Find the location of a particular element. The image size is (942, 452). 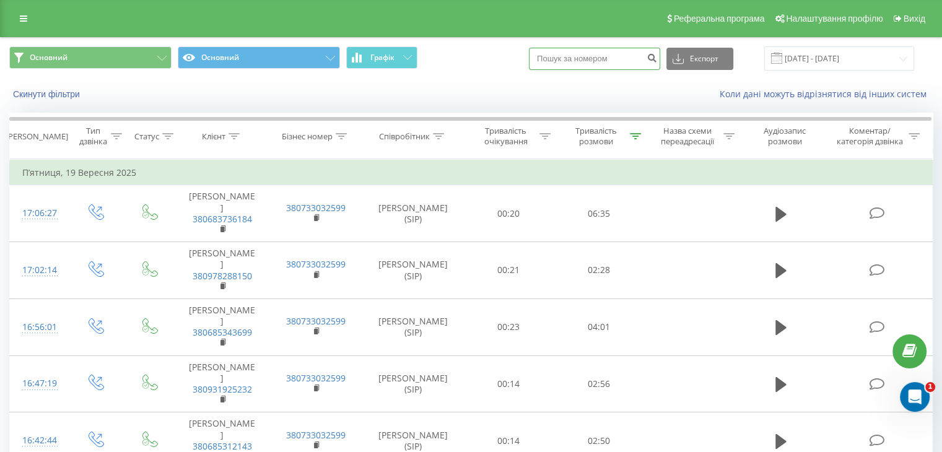

a: 380685312143 is located at coordinates (222, 446).